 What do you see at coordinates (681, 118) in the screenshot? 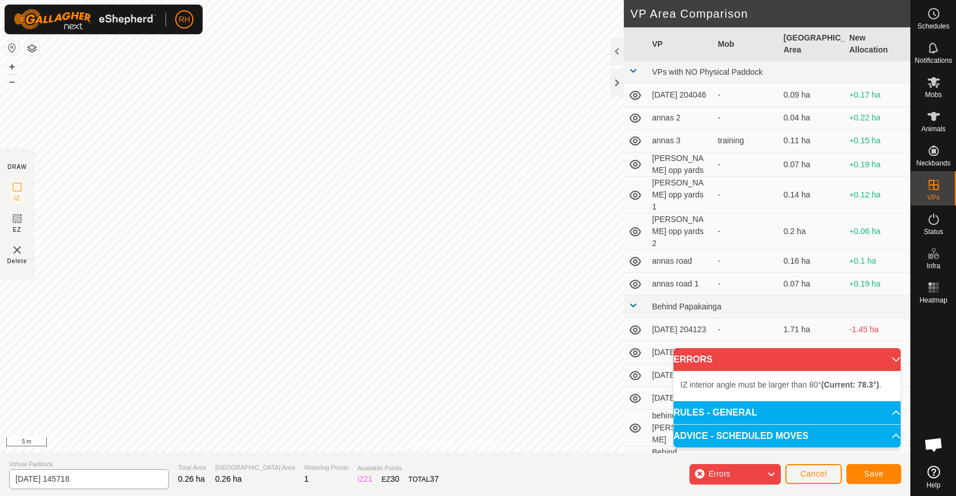
I see `td: annas 2` at bounding box center [681, 118].